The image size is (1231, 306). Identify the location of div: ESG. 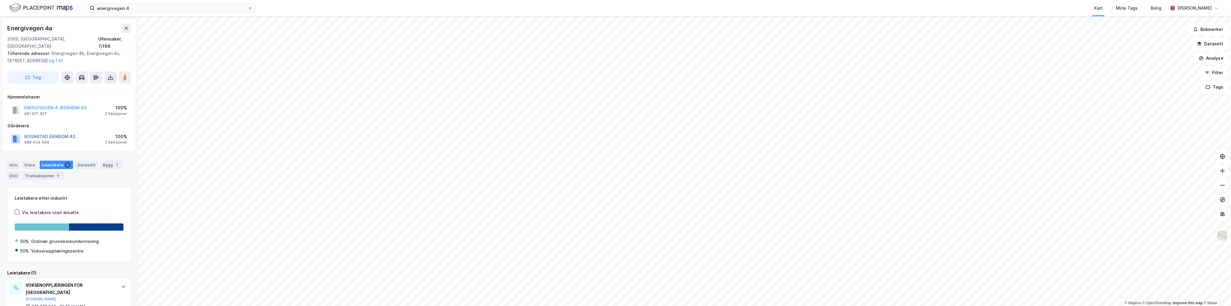
(14, 176).